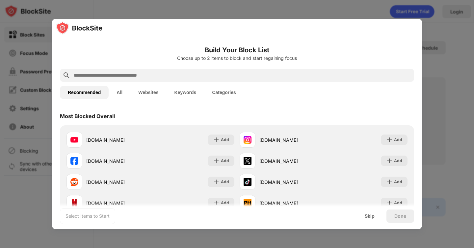 The image size is (474, 248). I want to click on button: Keywords, so click(185, 93).